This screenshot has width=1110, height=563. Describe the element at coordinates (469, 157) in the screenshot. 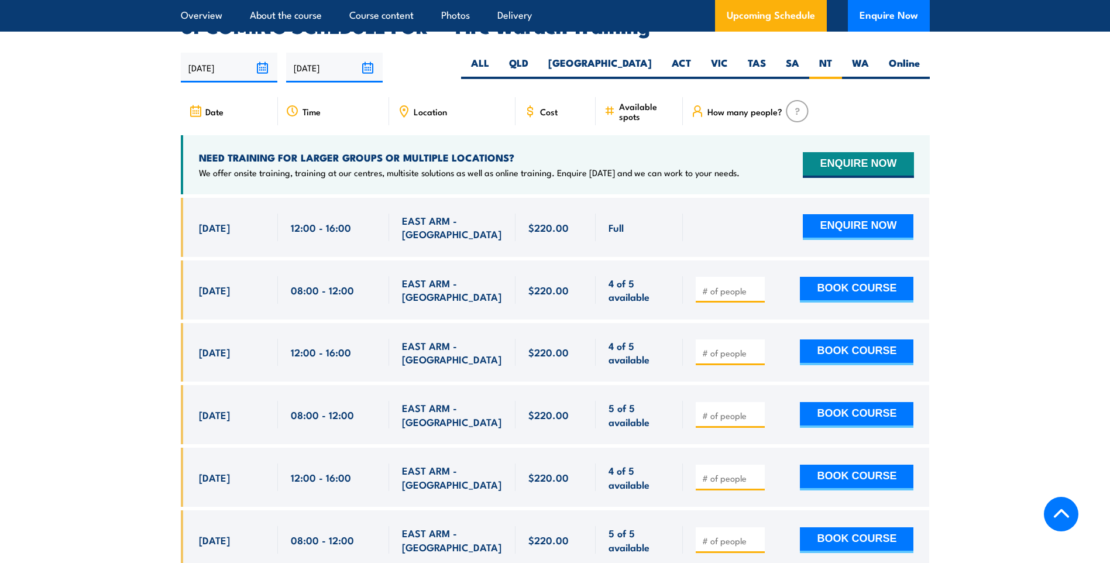

I see `h4: NEED TRAINING FOR LARGER GROUPS OR MULTIPLE LOCATIONS?` at that location.